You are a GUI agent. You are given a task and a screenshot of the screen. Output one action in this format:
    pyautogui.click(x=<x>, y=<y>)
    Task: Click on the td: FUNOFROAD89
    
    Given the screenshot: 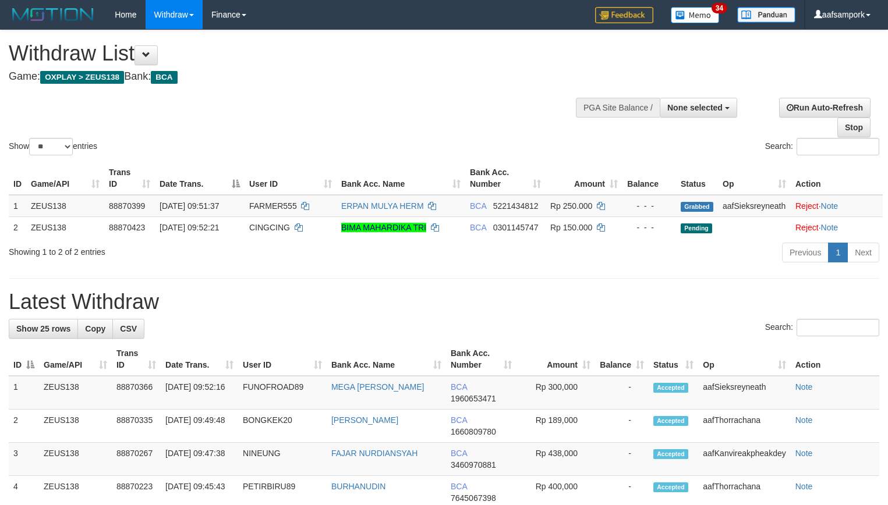 What is the action you would take?
    pyautogui.click(x=282, y=393)
    